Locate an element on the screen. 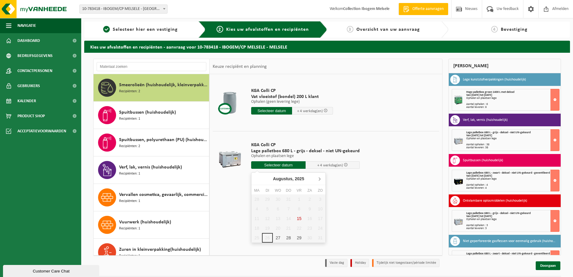 The image size is (573, 277). strong: Collection Ibogem Melsele is located at coordinates (367, 9).